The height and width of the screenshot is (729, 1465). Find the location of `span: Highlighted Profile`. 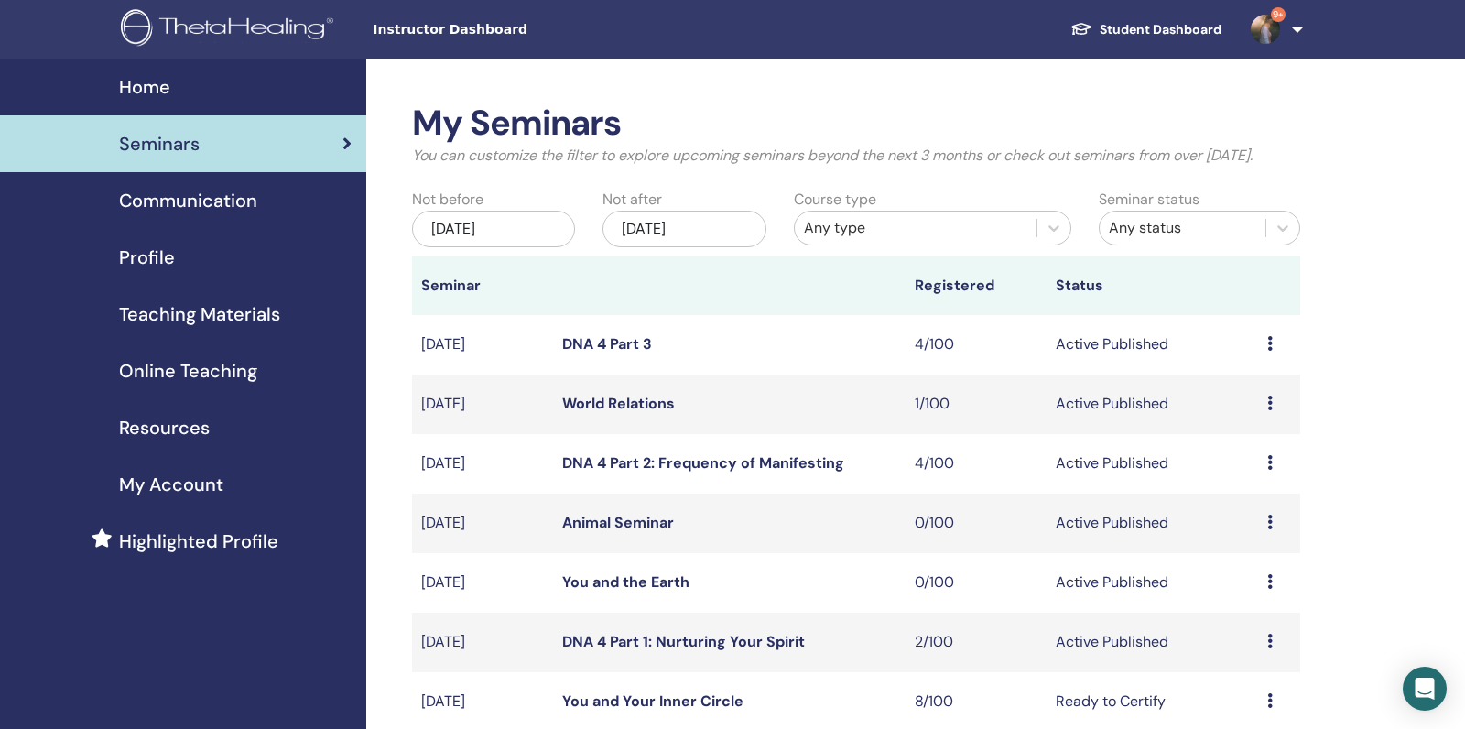

span: Highlighted Profile is located at coordinates (199, 541).